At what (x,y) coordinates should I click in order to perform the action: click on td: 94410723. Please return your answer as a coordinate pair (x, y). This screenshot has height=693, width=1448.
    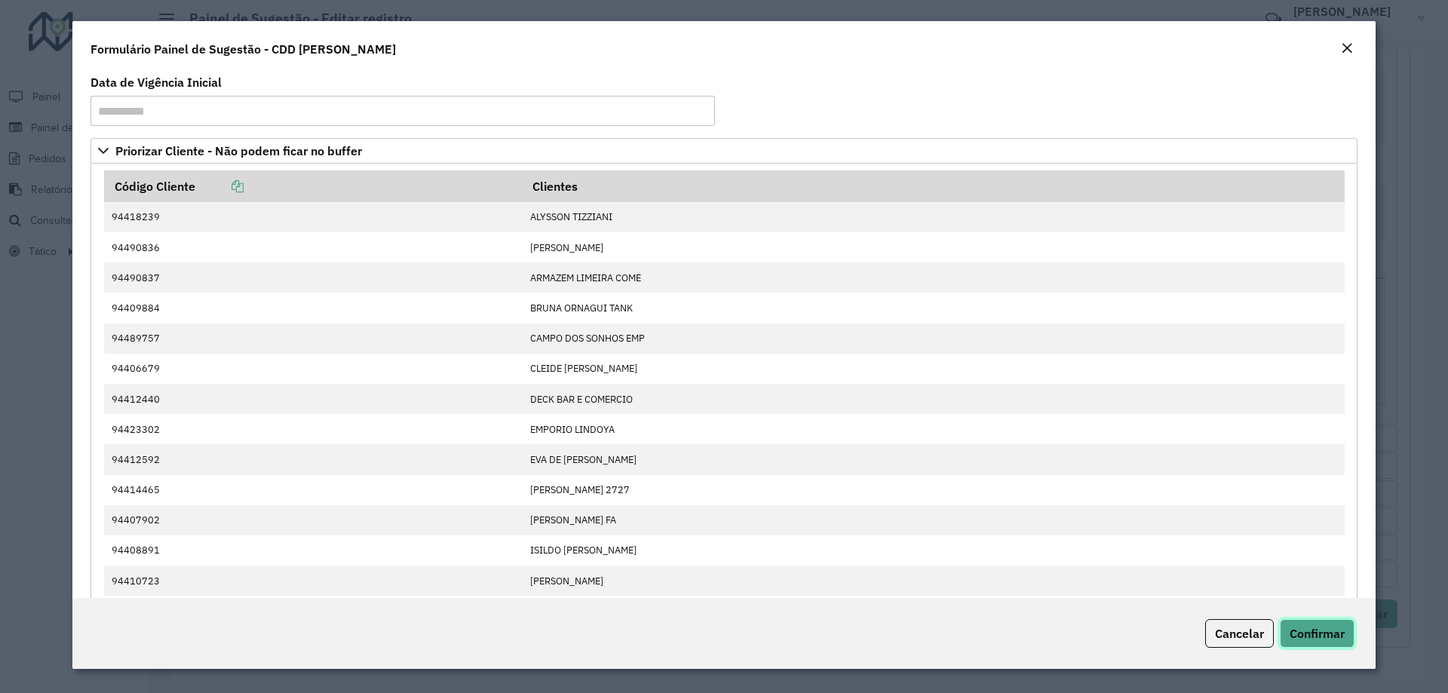
    Looking at the image, I should click on (313, 581).